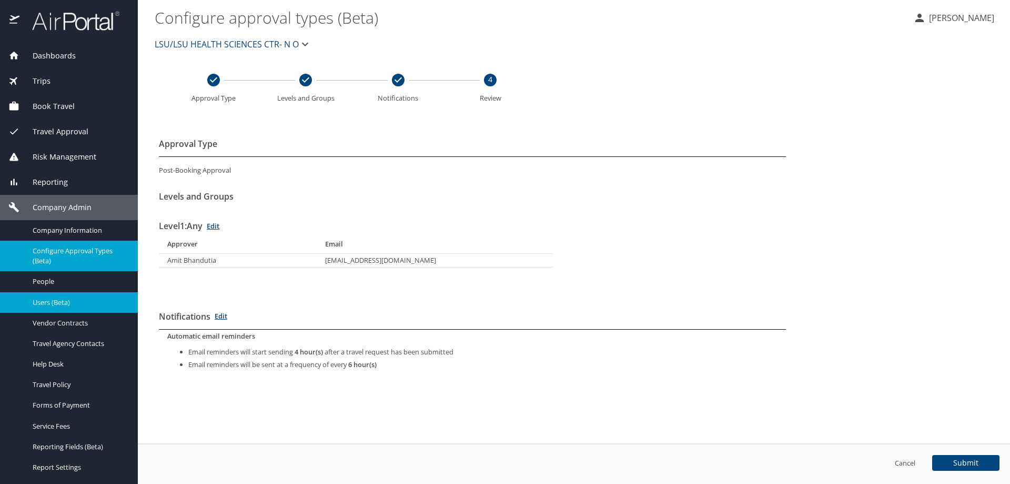  What do you see at coordinates (356, 250) in the screenshot?
I see `table: simple table` at bounding box center [356, 250].